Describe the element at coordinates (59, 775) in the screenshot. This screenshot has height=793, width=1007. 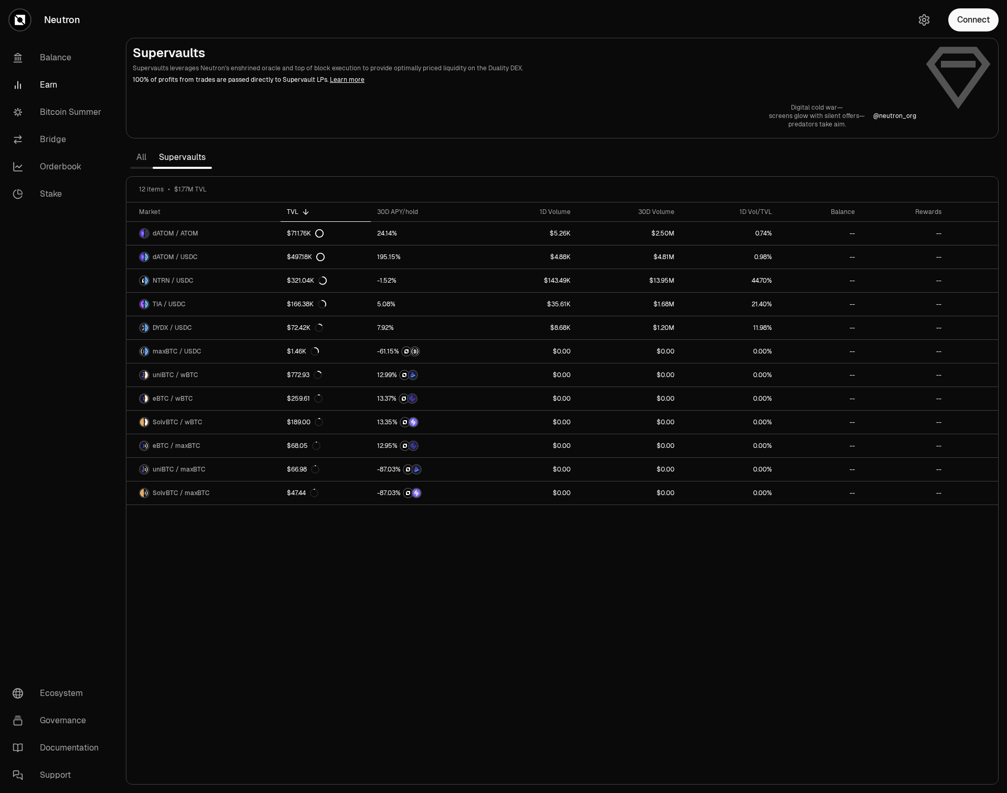
I see `a: Support` at that location.